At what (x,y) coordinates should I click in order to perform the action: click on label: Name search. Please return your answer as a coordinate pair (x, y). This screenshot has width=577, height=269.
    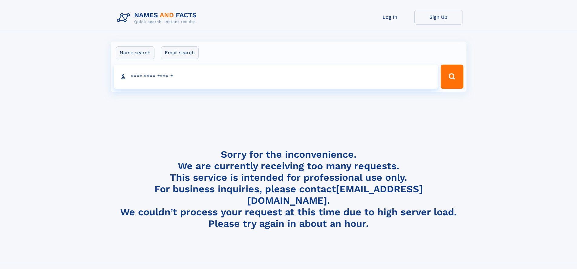
    Looking at the image, I should click on (135, 53).